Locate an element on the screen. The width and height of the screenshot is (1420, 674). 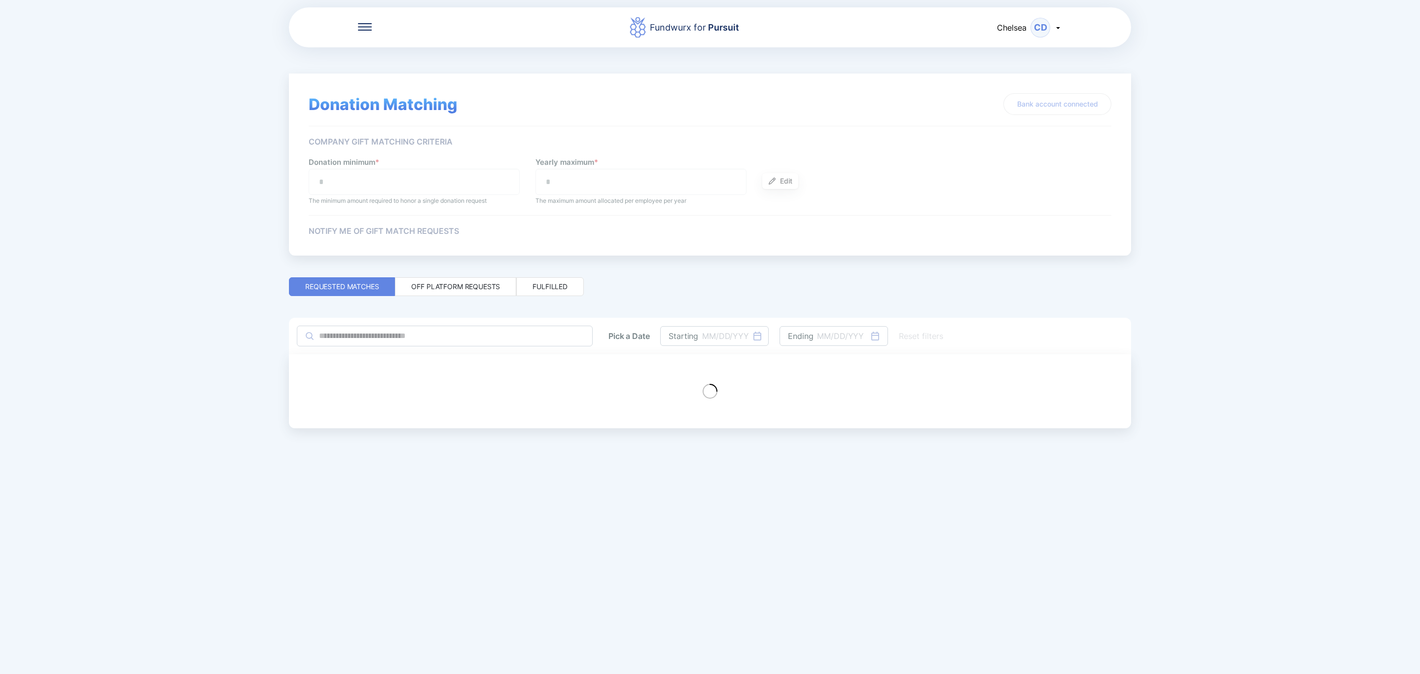
div: Reset filters is located at coordinates (921, 336).